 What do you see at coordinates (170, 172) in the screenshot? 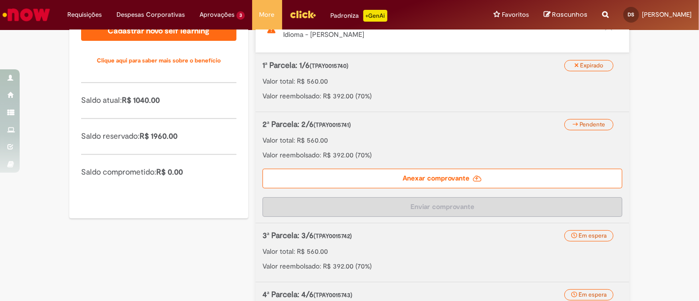
I see `span: R$ 0.00` at bounding box center [170, 172].